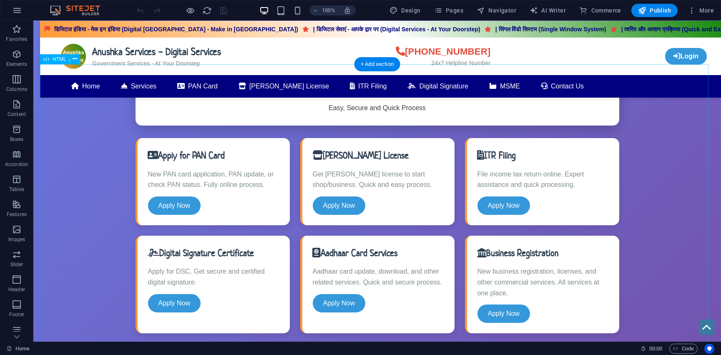 The height and width of the screenshot is (355, 721). Describe the element at coordinates (652, 349) in the screenshot. I see `h6: Session time` at that location.